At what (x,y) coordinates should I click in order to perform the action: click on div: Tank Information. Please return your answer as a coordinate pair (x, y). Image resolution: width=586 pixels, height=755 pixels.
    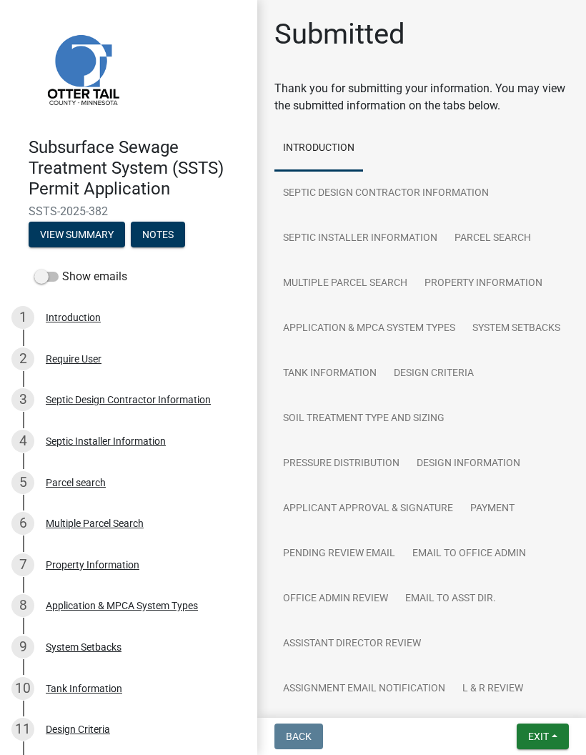
    Looking at the image, I should click on (84, 688).